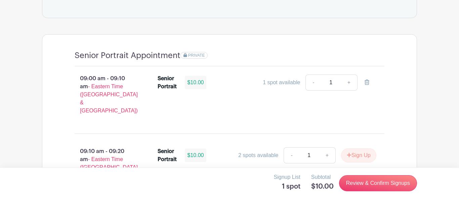 Image resolution: width=459 pixels, height=201 pixels. What do you see at coordinates (358, 155) in the screenshot?
I see `button: Sign Up` at bounding box center [358, 155].